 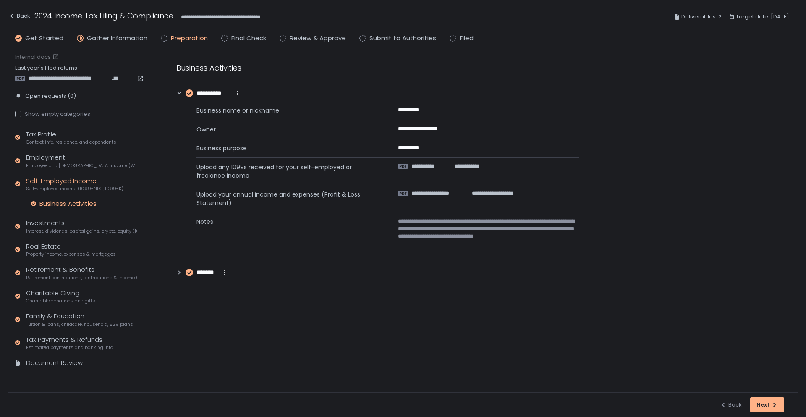 What do you see at coordinates (79, 324) in the screenshot?
I see `span: Tuition & loans, childcare, household, 529 plans` at bounding box center [79, 324].